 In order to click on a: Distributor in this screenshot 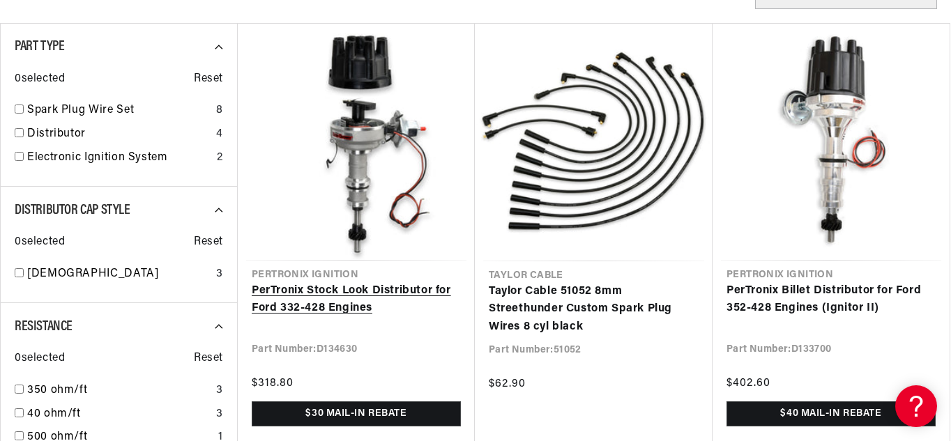, I will do `click(119, 135)`.